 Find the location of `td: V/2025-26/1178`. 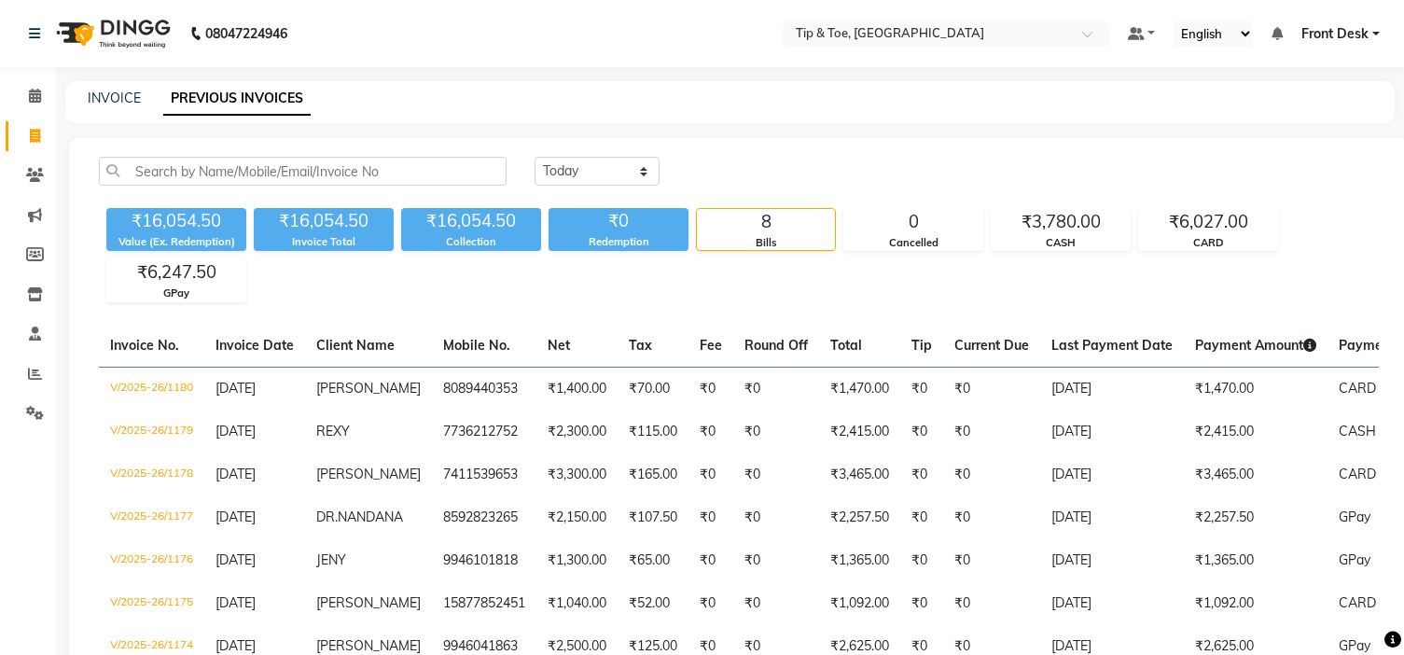

td: V/2025-26/1178 is located at coordinates (151, 475).